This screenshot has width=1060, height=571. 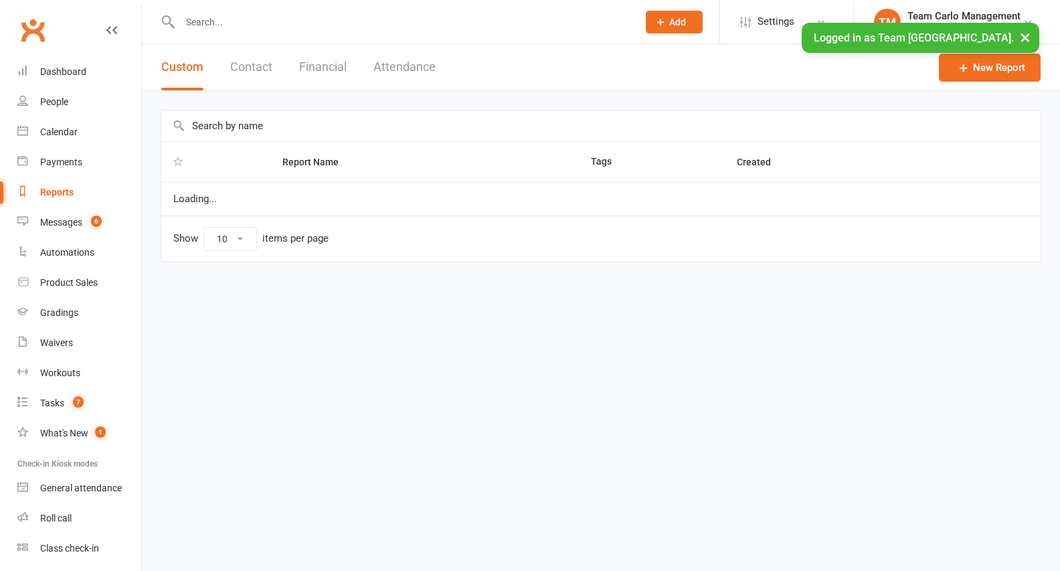 I want to click on div: Roll call, so click(x=56, y=518).